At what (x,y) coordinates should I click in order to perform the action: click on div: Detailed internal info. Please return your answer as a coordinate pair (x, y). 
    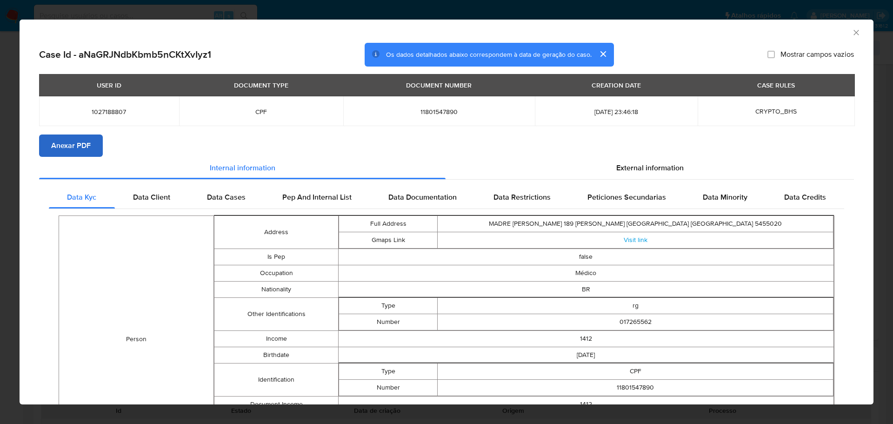
    Looking at the image, I should click on (447, 197).